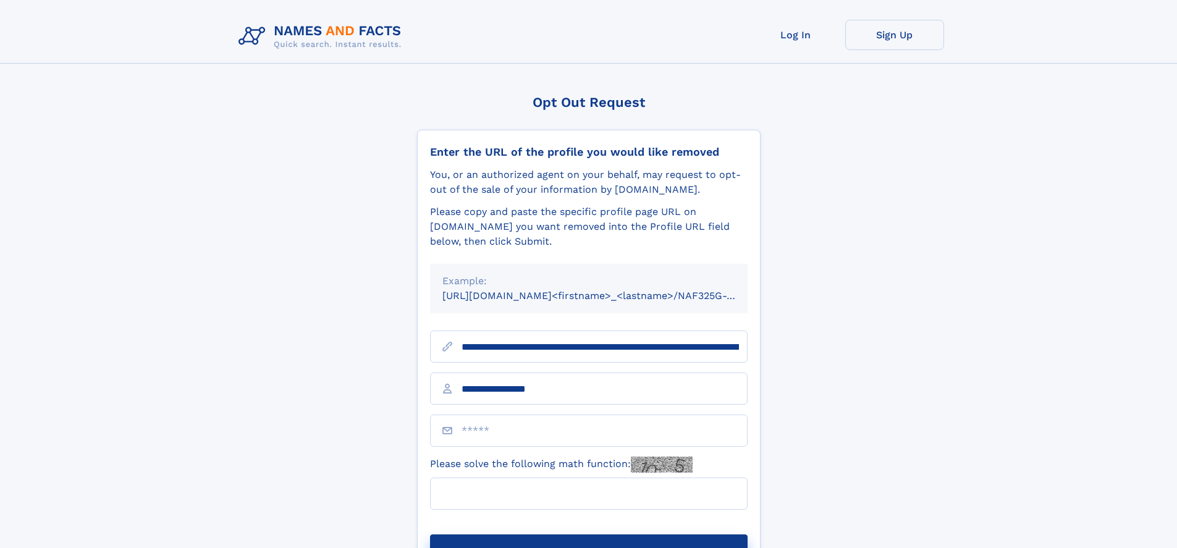 Image resolution: width=1177 pixels, height=548 pixels. I want to click on div: Example:, so click(589, 281).